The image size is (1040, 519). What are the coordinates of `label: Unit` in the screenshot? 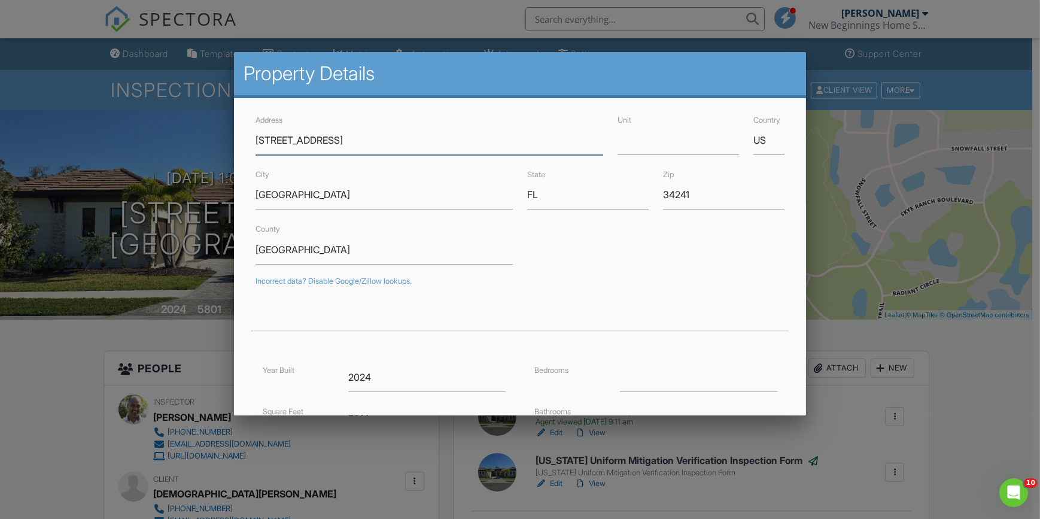 It's located at (624, 120).